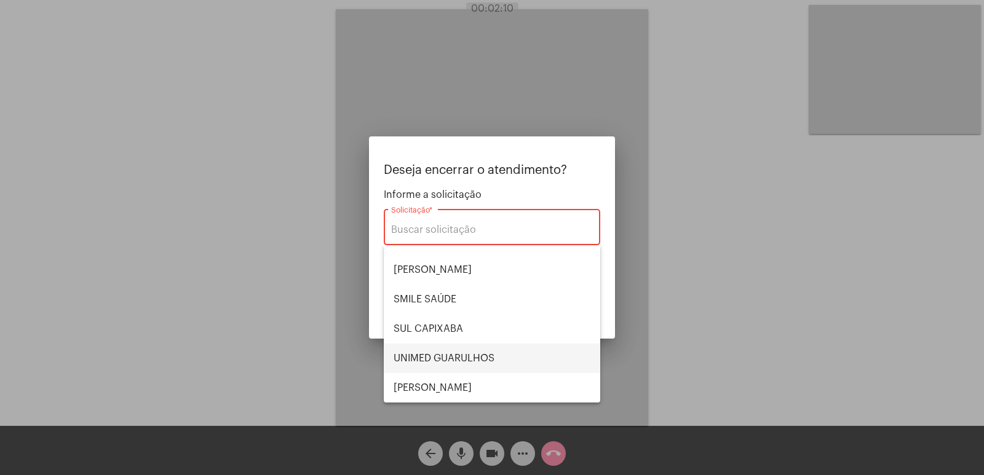  I want to click on input: Buscar solicitação, so click(492, 230).